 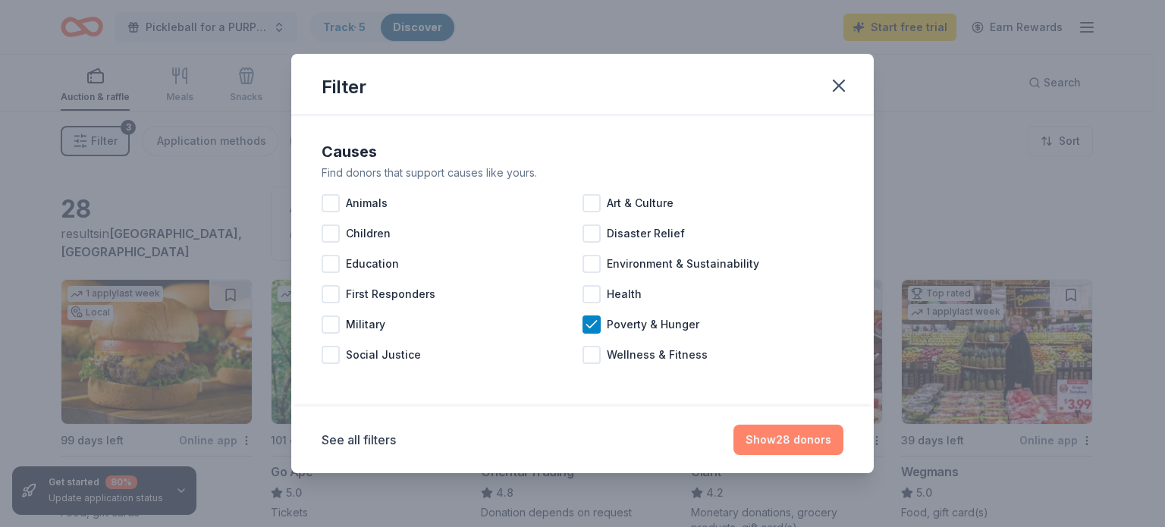 What do you see at coordinates (788, 440) in the screenshot?
I see `button: Show28 donors` at bounding box center [788, 440].